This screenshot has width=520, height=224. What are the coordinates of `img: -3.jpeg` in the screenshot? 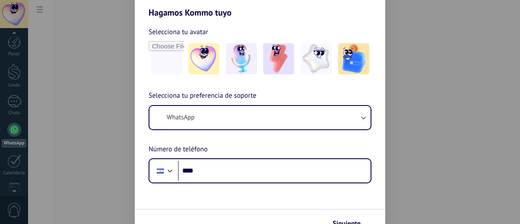 It's located at (278, 59).